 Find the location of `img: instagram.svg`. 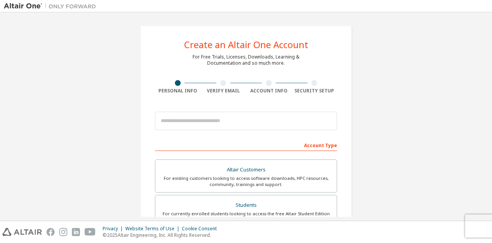

img: instagram.svg is located at coordinates (63, 232).